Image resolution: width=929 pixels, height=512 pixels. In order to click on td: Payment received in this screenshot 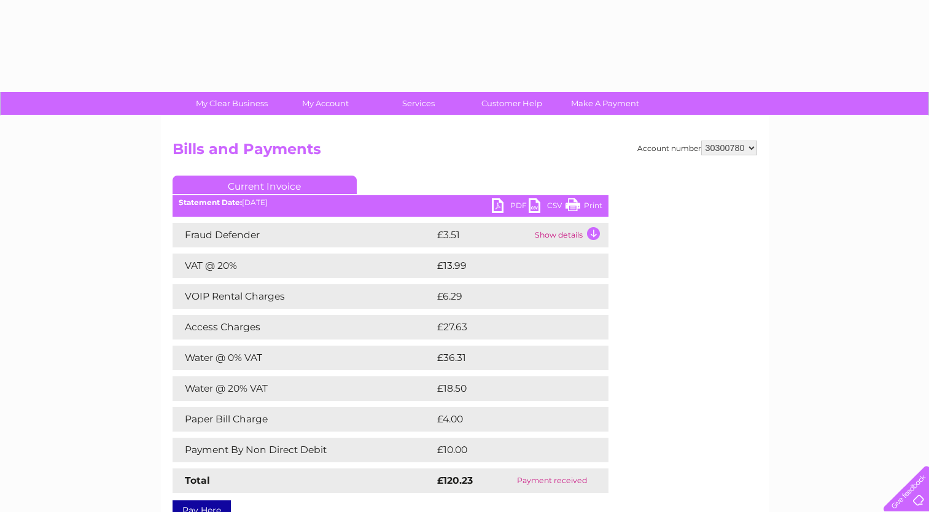, I will do `click(552, 481)`.